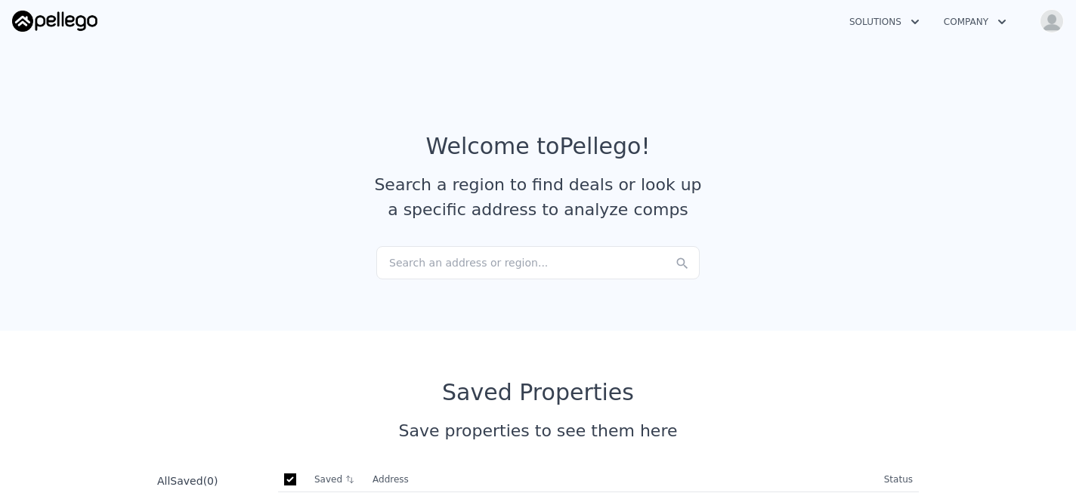  Describe the element at coordinates (54, 21) in the screenshot. I see `img: Pellego` at that location.